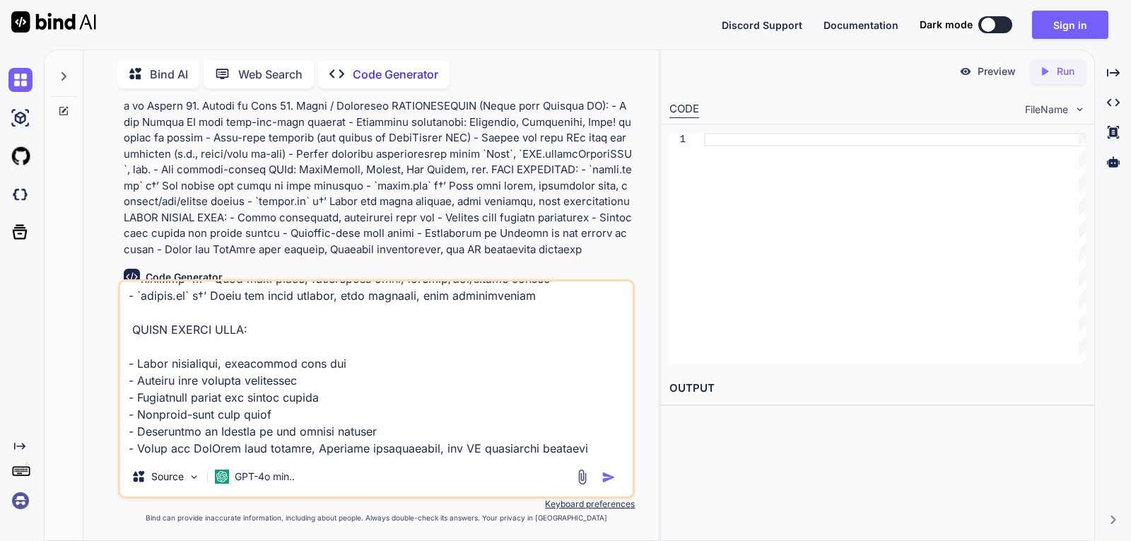 The height and width of the screenshot is (541, 1131). I want to click on img: Pick Models, so click(194, 476).